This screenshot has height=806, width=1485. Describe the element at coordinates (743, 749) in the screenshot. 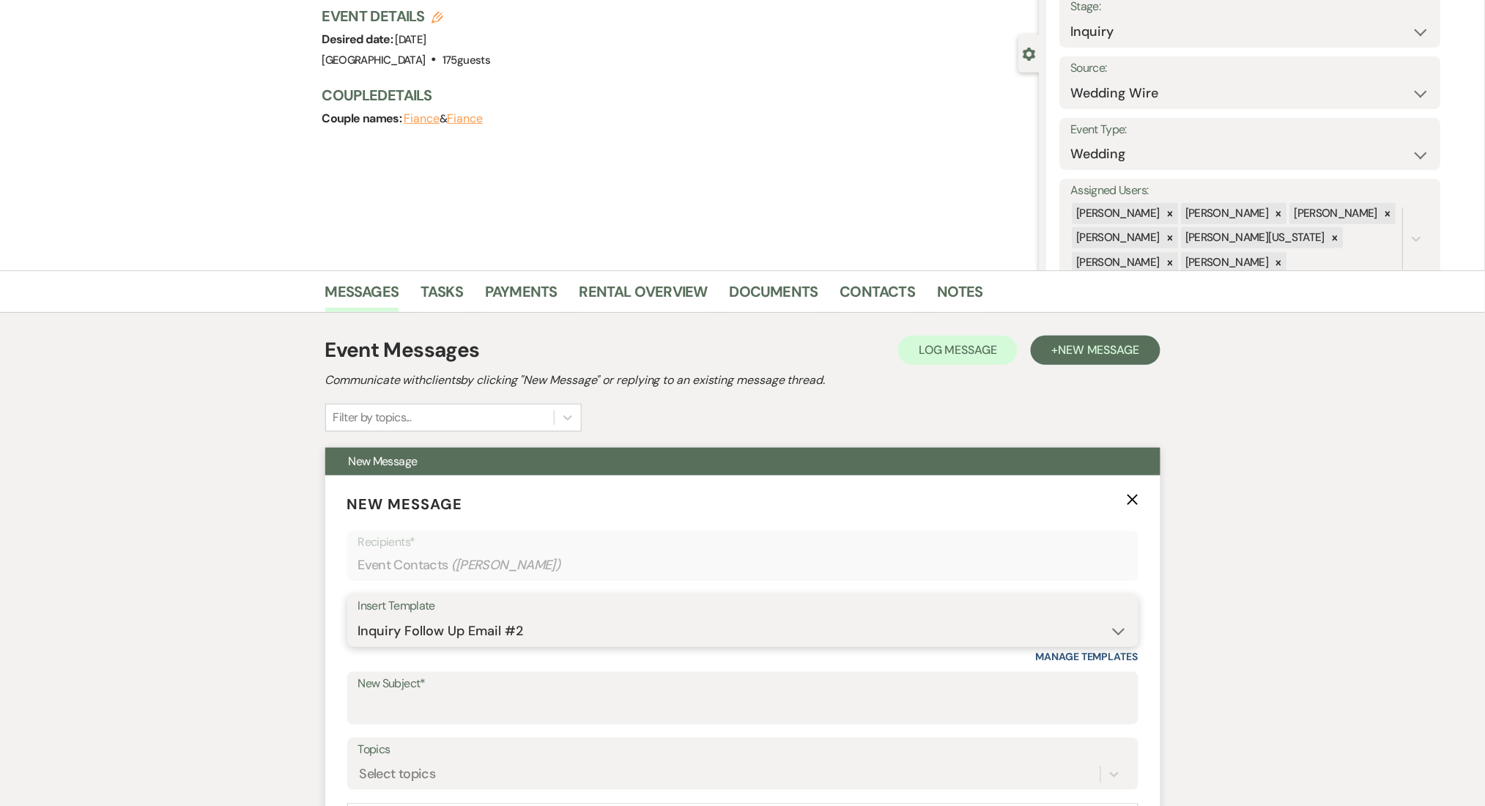

I see `label: Topics` at that location.